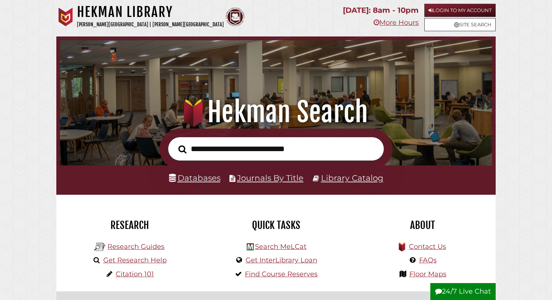  I want to click on a: Floor Maps, so click(428, 274).